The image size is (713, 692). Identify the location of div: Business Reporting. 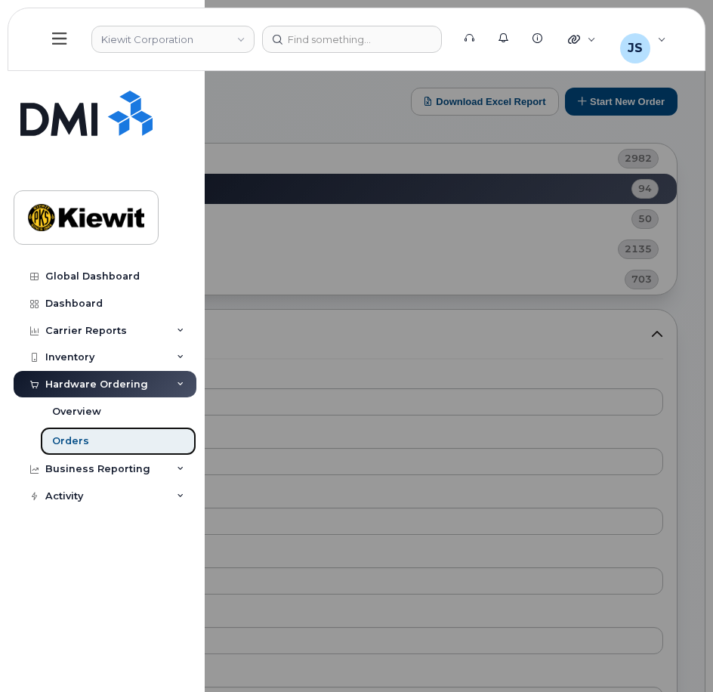
(97, 469).